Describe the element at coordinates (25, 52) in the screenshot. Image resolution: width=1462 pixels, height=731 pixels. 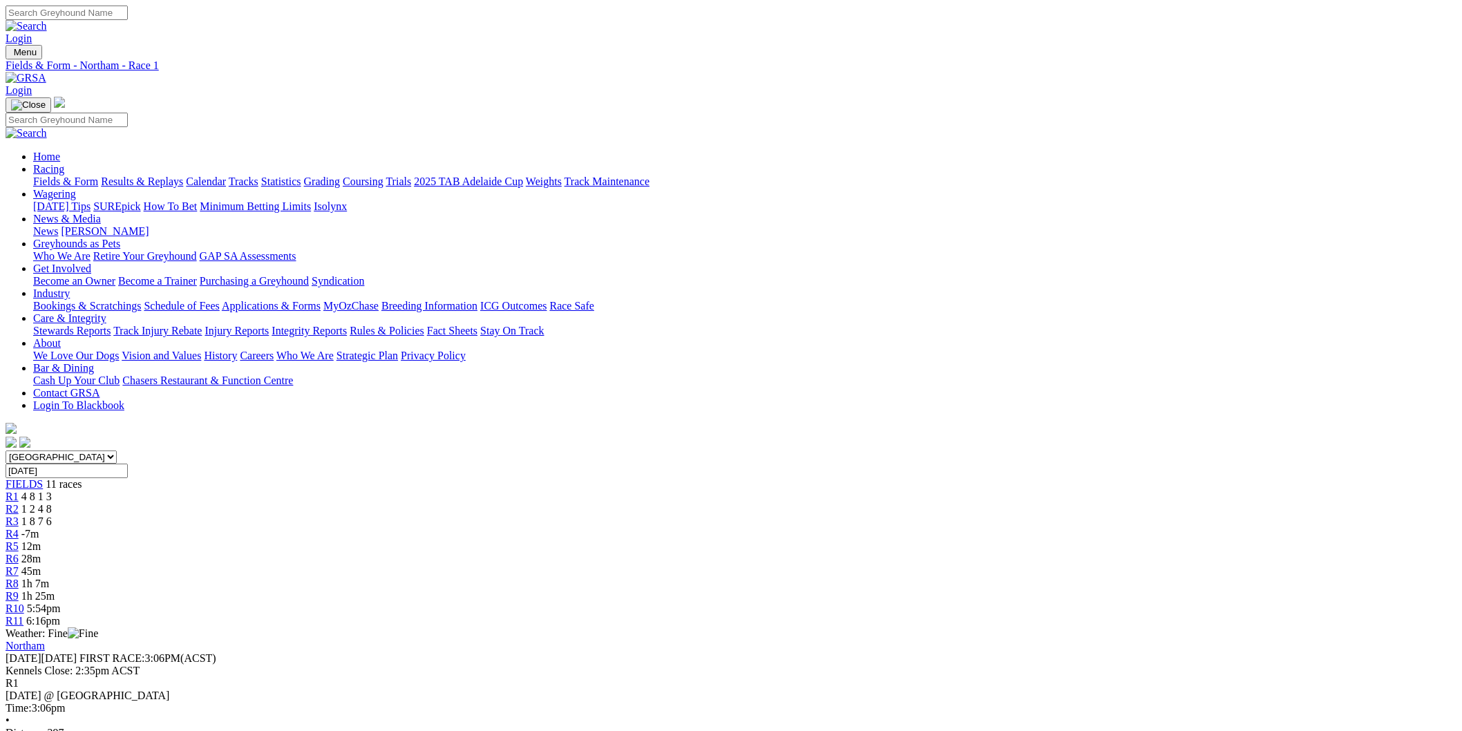
I see `span: Menu` at that location.